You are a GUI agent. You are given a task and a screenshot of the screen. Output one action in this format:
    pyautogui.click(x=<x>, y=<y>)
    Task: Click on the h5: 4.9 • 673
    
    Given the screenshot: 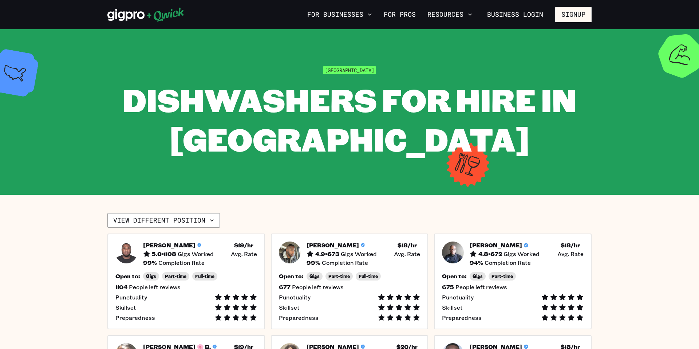 What is the action you would take?
    pyautogui.click(x=327, y=254)
    